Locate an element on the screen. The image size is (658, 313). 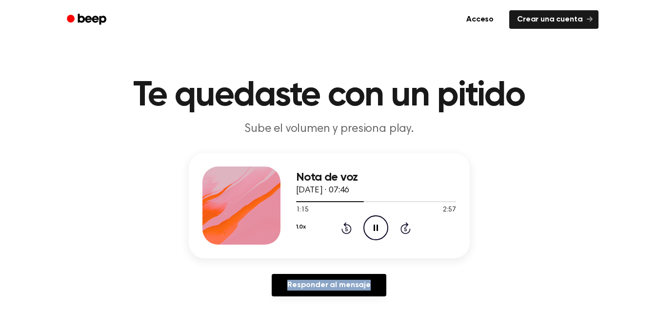
font: Sube el volumen y presiona play. is located at coordinates (329, 129).